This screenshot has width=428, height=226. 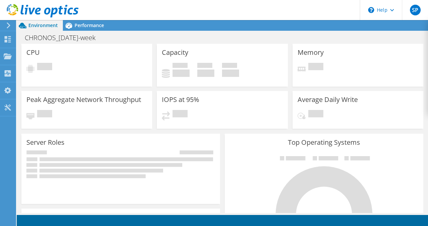 I want to click on h3: Capacity, so click(x=175, y=53).